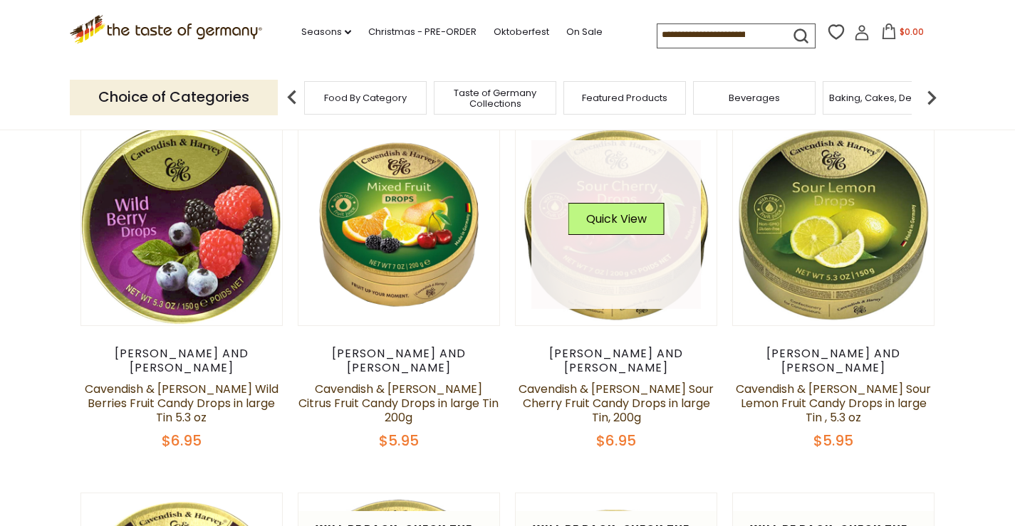  Describe the element at coordinates (174, 97) in the screenshot. I see `p: Choice of Categories` at that location.